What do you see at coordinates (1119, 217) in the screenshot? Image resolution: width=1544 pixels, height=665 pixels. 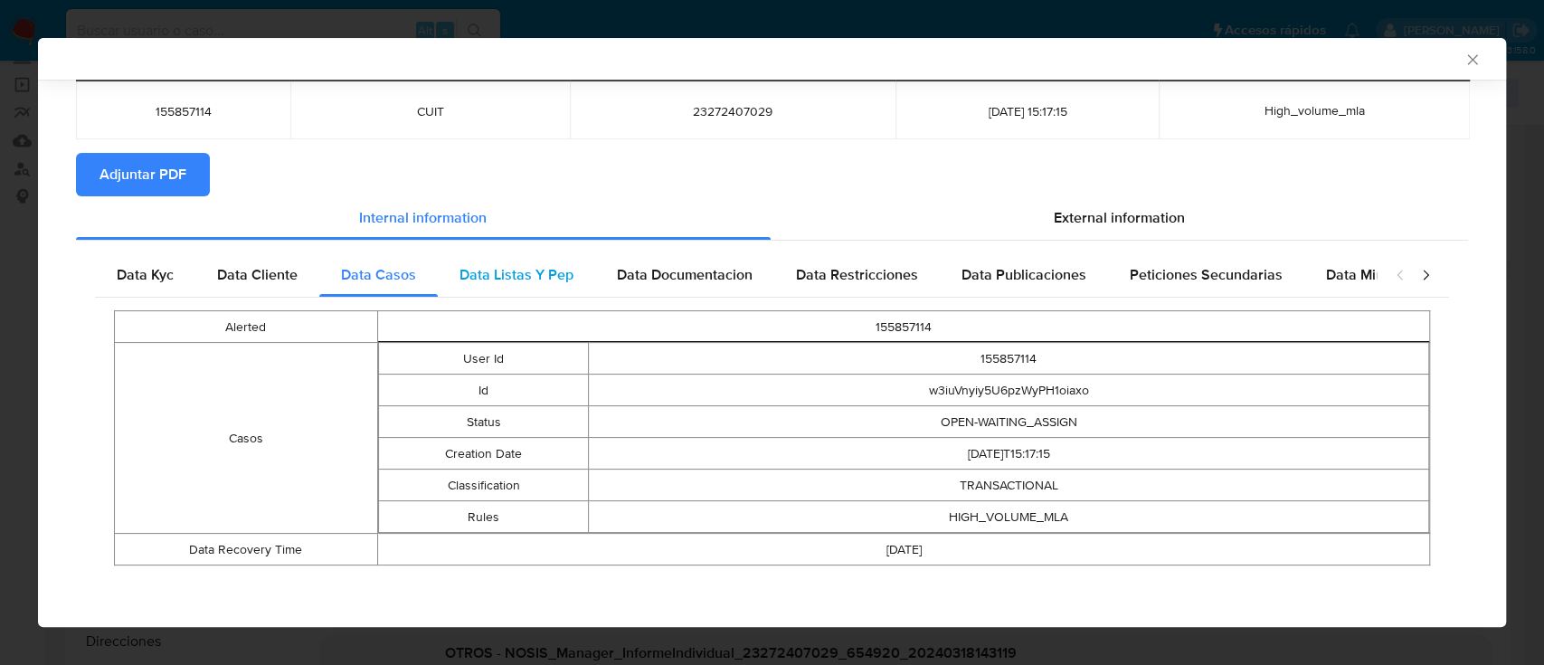 I see `span: External information` at bounding box center [1119, 217].